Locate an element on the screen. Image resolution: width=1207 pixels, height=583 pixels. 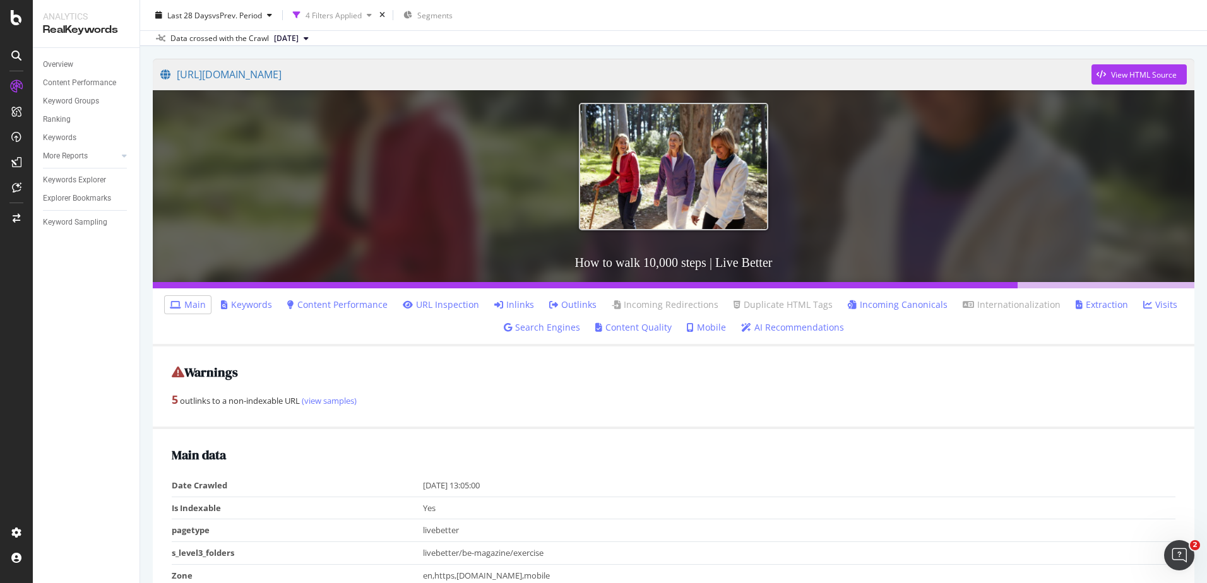
span: vs Prev. Period is located at coordinates (237, 15).